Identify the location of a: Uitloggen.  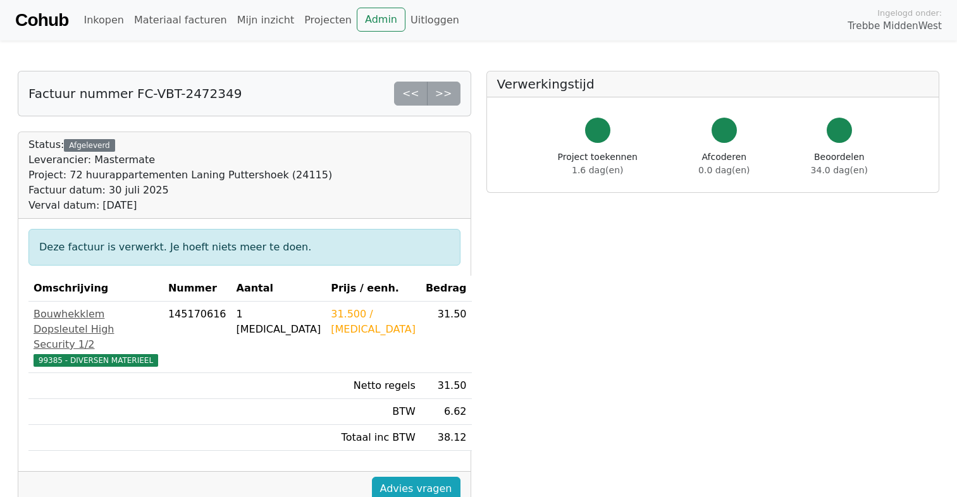
(435, 20).